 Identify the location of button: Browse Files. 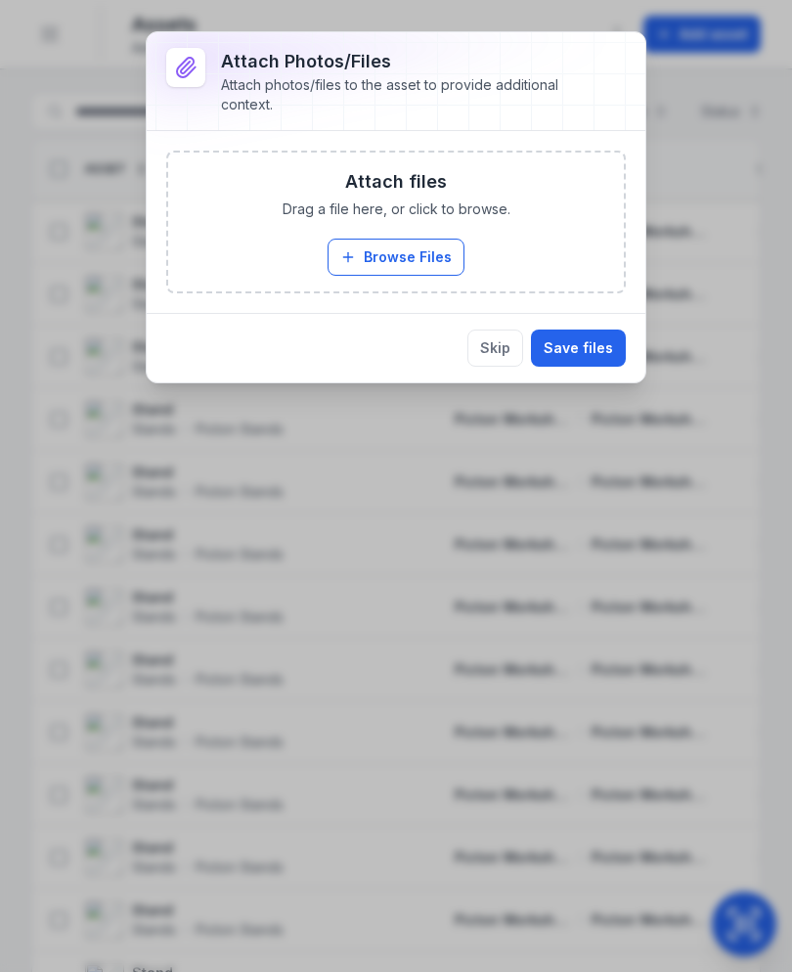
(396, 257).